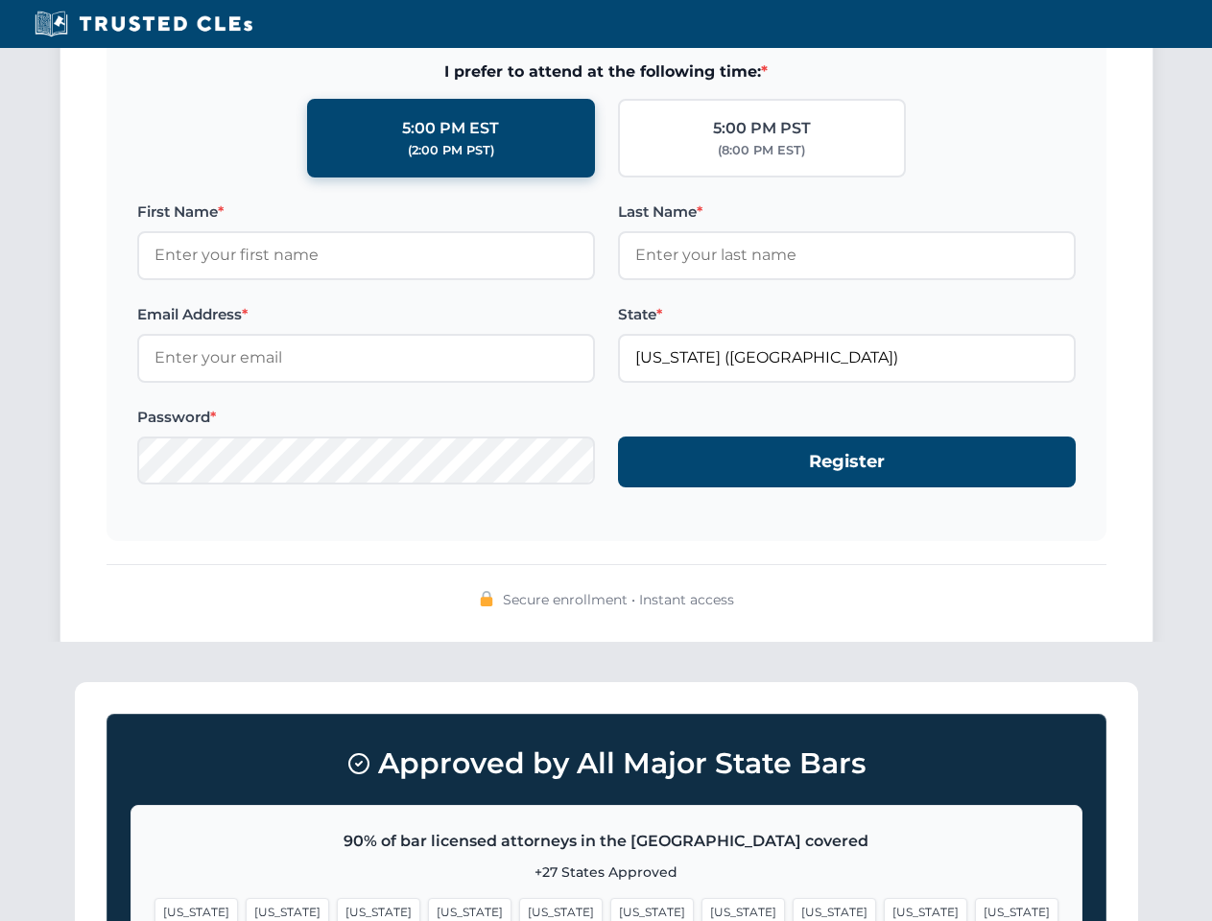  Describe the element at coordinates (846, 212) in the screenshot. I see `label: Last Name` at that location.